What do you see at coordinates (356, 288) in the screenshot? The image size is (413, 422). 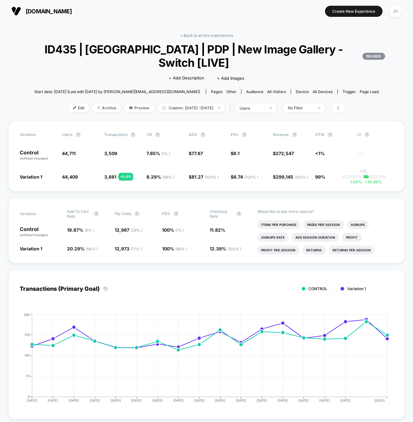 I see `span: Variation 1` at bounding box center [356, 288].